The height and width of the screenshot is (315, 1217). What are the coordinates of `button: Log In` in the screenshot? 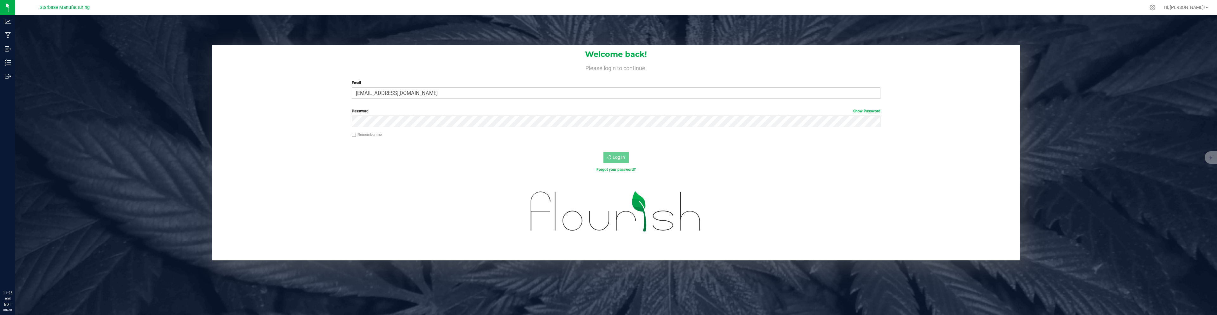 It's located at (616, 157).